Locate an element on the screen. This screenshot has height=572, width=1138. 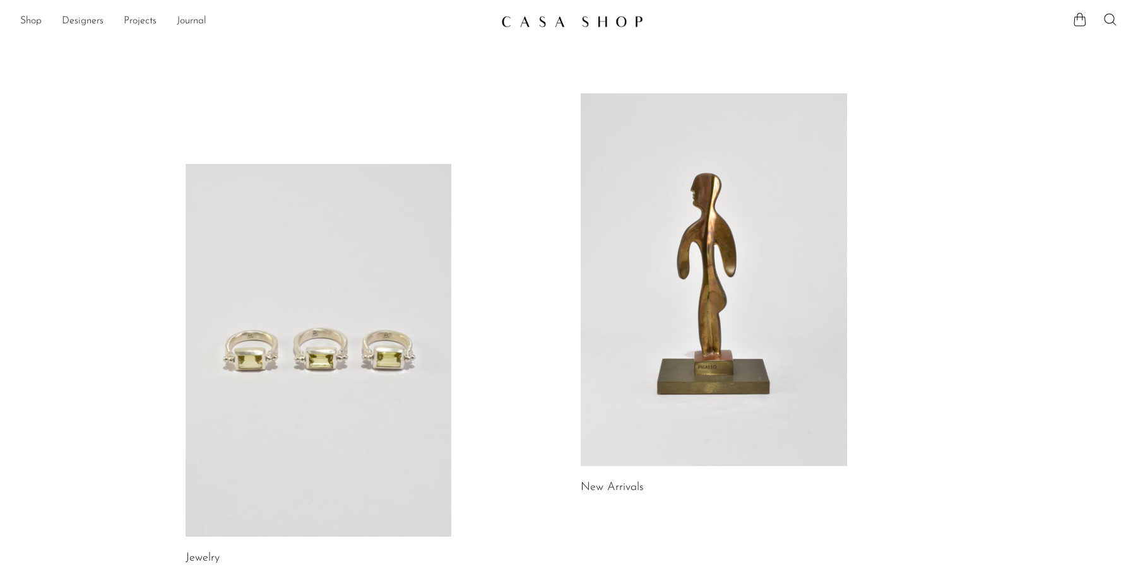
a: New Arrivals is located at coordinates (612, 488).